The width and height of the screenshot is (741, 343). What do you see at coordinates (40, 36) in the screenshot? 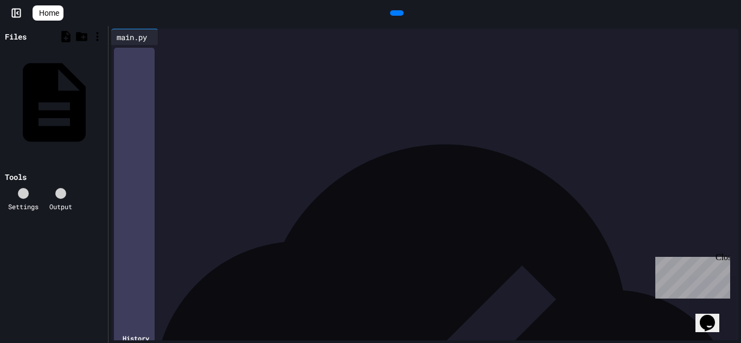
I see `div: Chat with us now!Close` at bounding box center [40, 36].